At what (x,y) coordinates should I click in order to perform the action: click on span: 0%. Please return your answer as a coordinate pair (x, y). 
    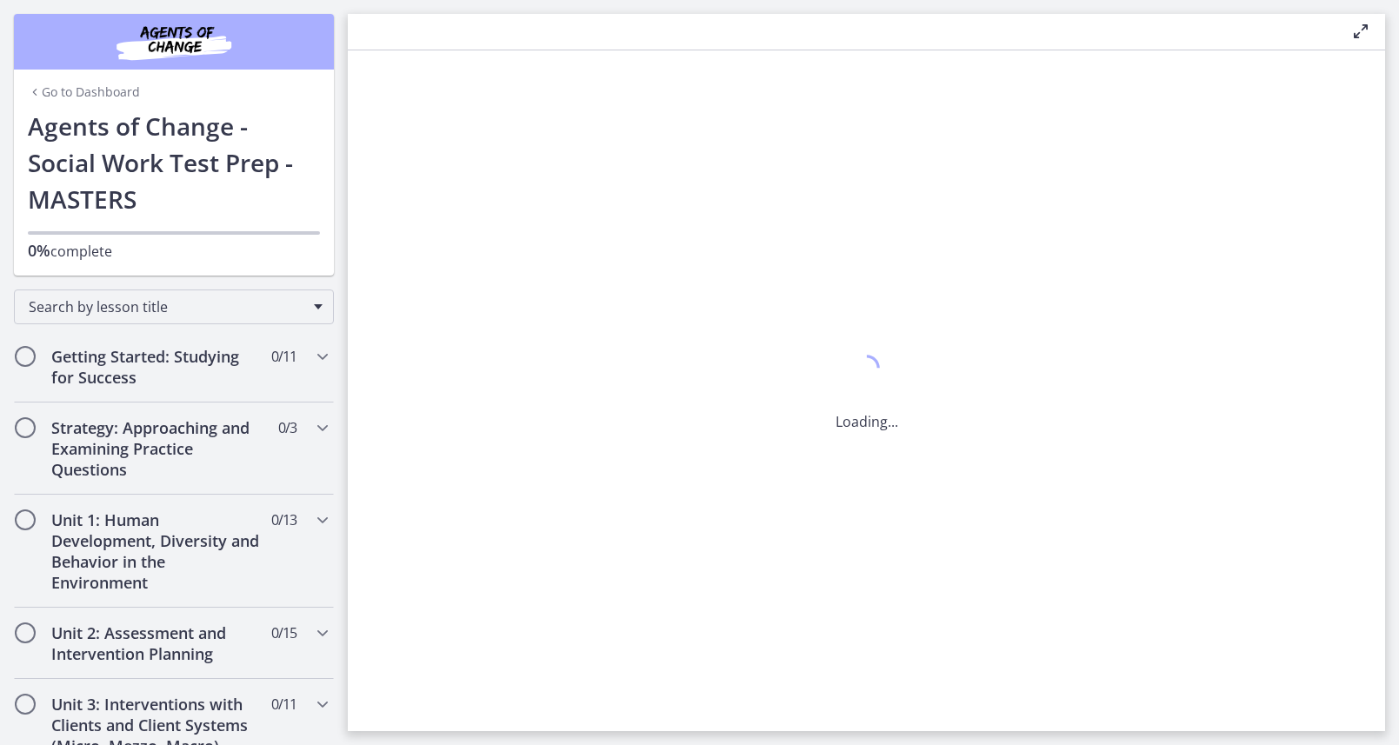
    Looking at the image, I should click on (39, 250).